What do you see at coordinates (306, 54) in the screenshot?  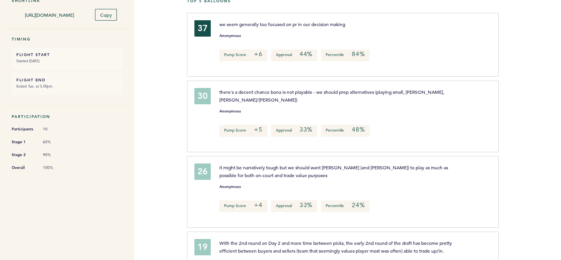 I see `em: 44%` at bounding box center [306, 54].